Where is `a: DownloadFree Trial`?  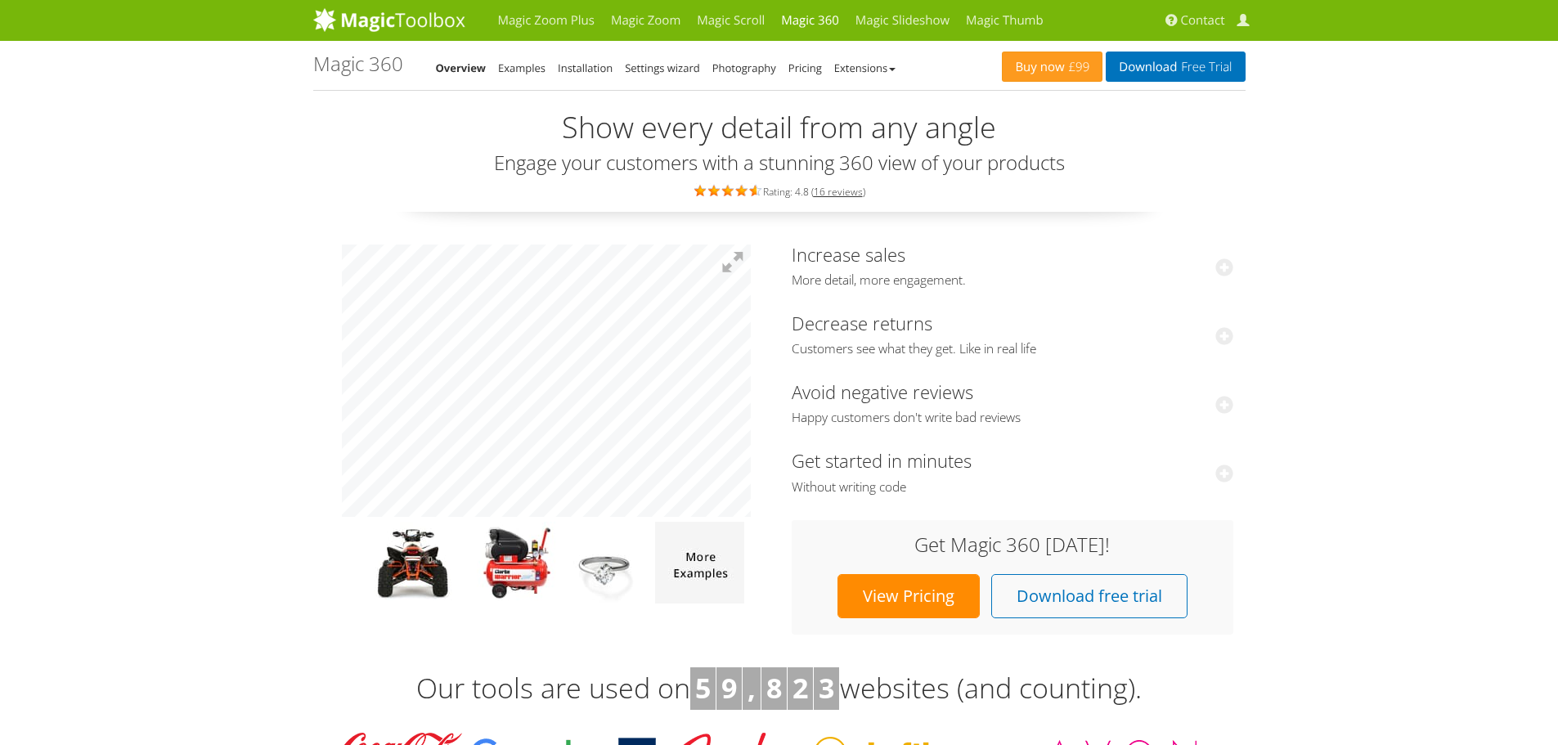
a: DownloadFree Trial is located at coordinates (1175, 66).